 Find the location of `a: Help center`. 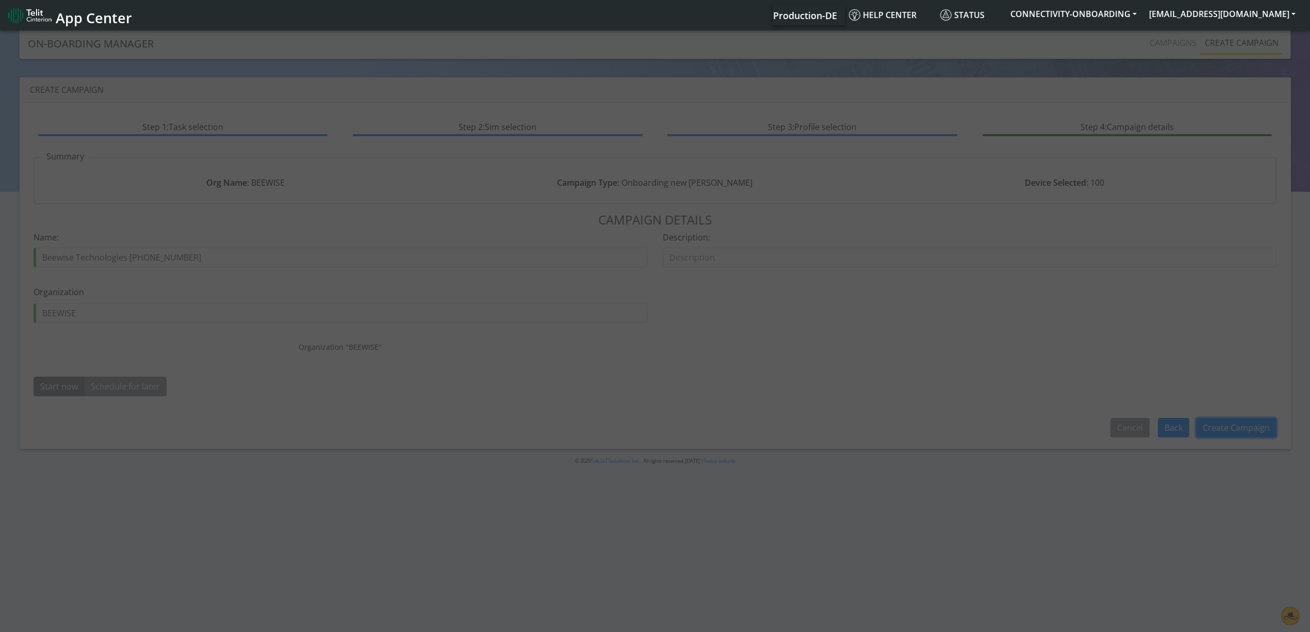

a: Help center is located at coordinates (890, 15).